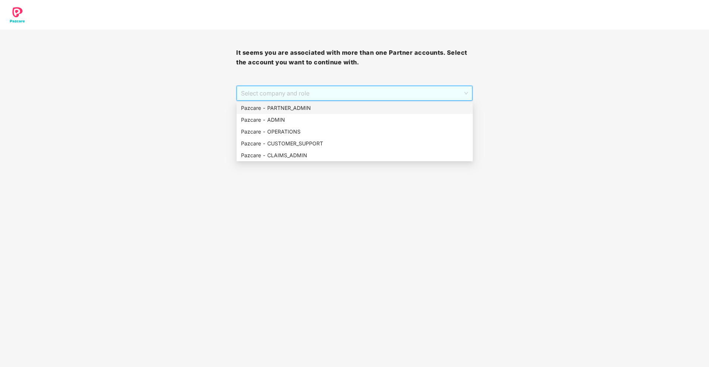 This screenshot has width=709, height=367. I want to click on h3: It seems you are associated with more than one Partner accounts. Select the account you want to c..., so click(354, 57).